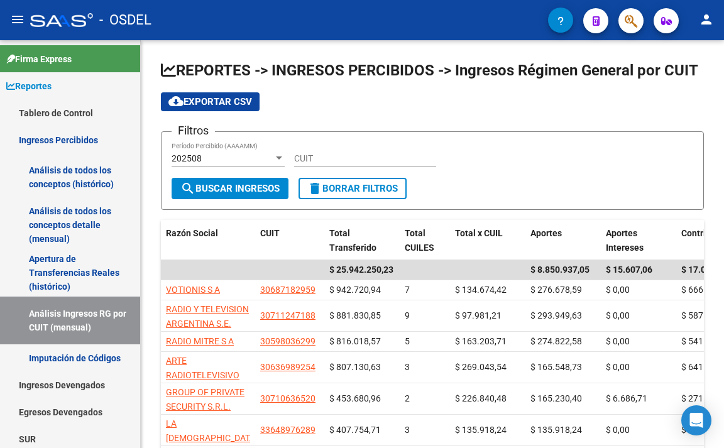  Describe the element at coordinates (361, 270) in the screenshot. I see `span: $ 25.942.250,23` at that location.